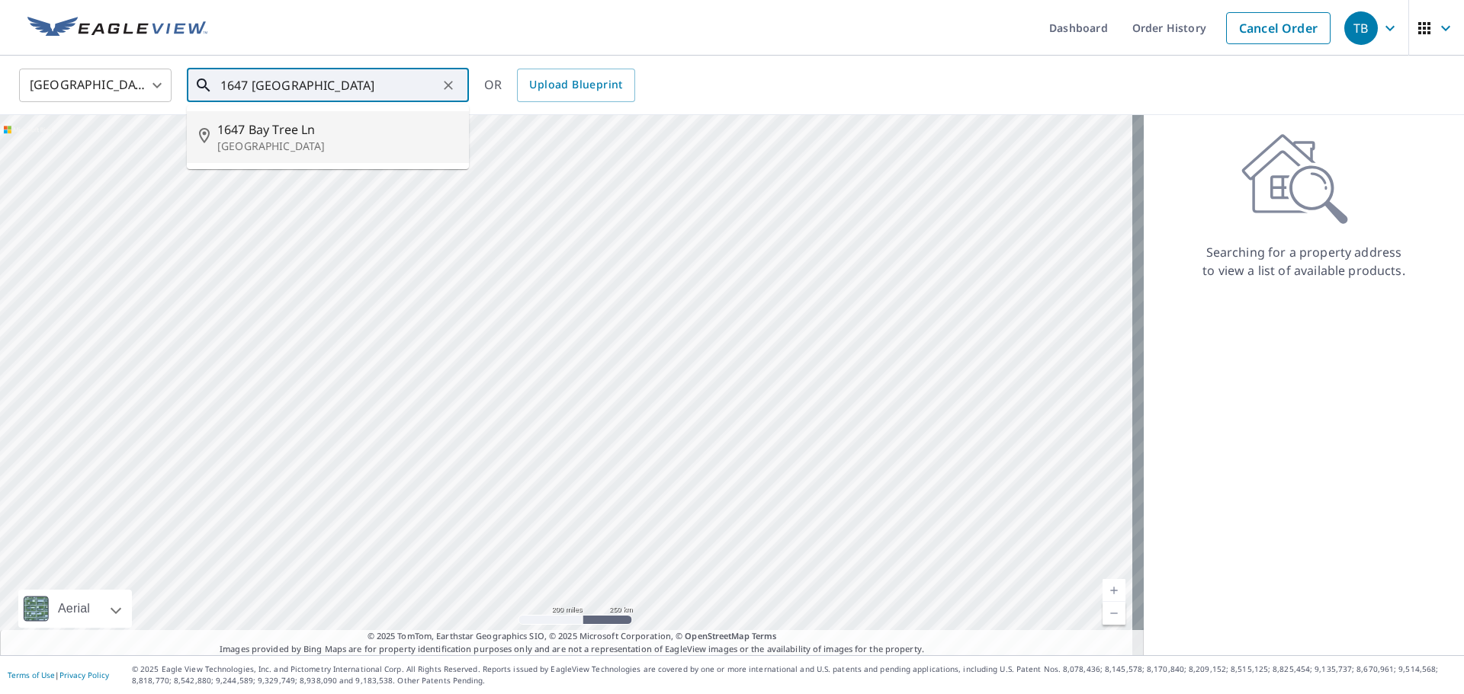  I want to click on p: © 2025 Eagle View Technologies, Inc. and Pictometry International Corp. All Rights Reserved. Repo..., so click(794, 675).